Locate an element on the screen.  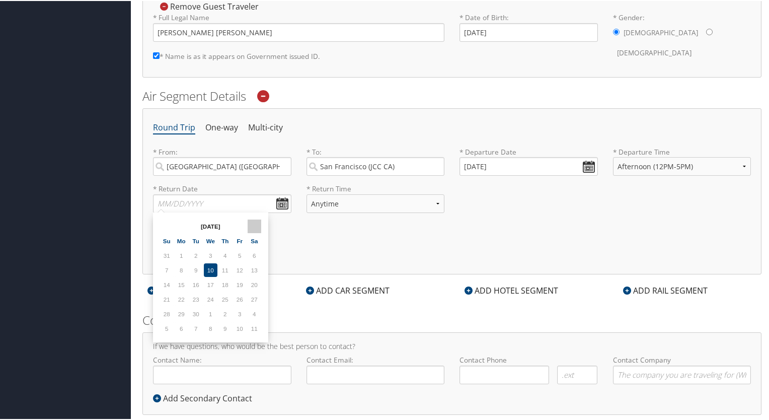
select: * Departure Time is located at coordinates (682, 165).